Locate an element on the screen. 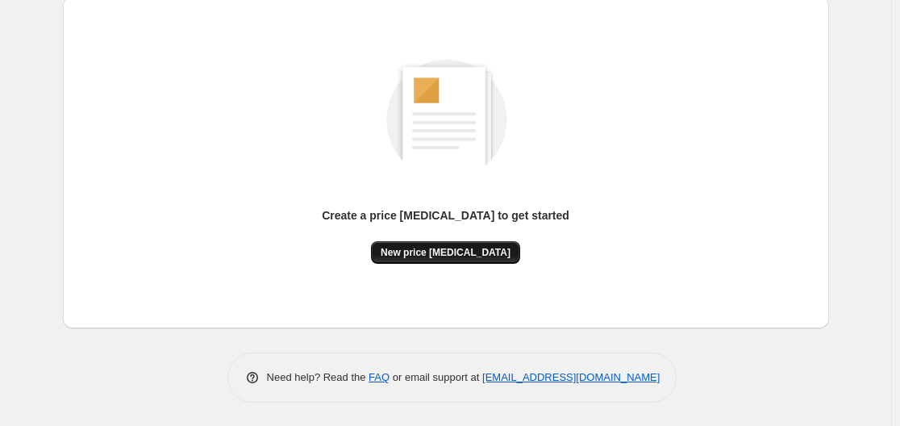 The image size is (900, 426). a: FAQ is located at coordinates (379, 377).